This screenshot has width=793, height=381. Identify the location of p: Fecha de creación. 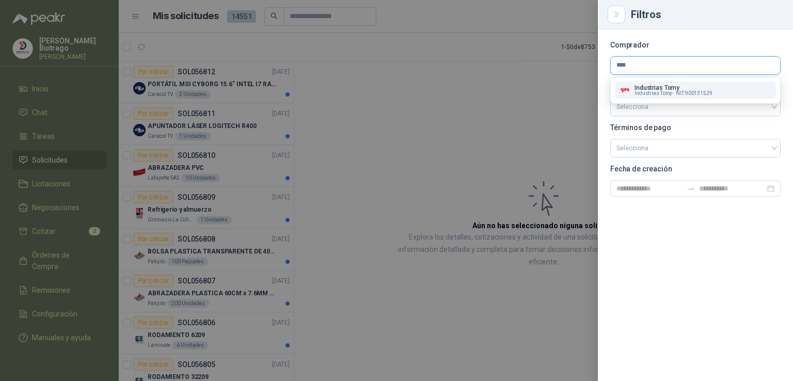
(696, 169).